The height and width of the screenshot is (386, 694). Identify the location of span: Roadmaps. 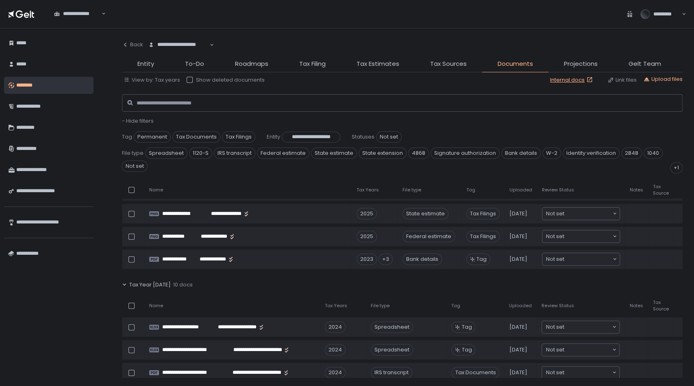
(252, 64).